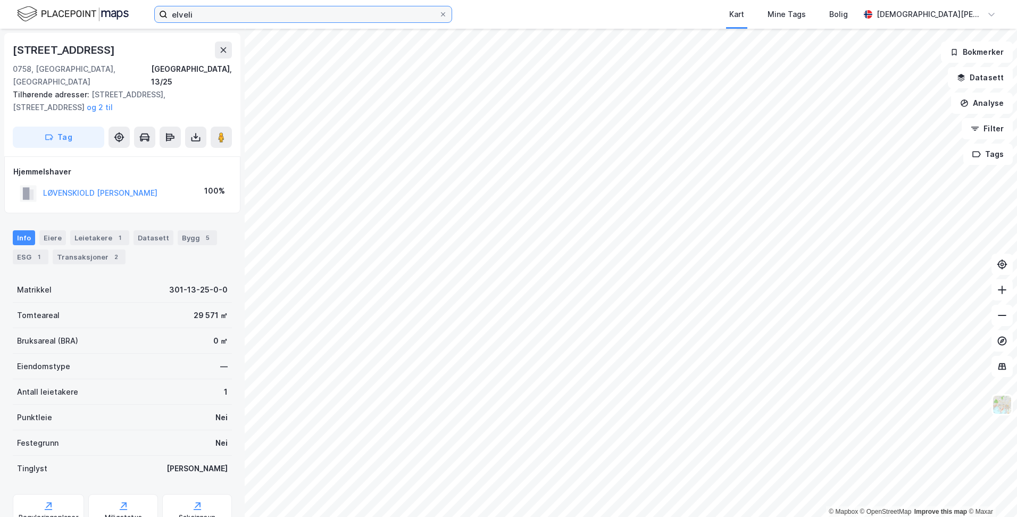 This screenshot has width=1017, height=517. What do you see at coordinates (987, 129) in the screenshot?
I see `button: Filter` at bounding box center [987, 129].